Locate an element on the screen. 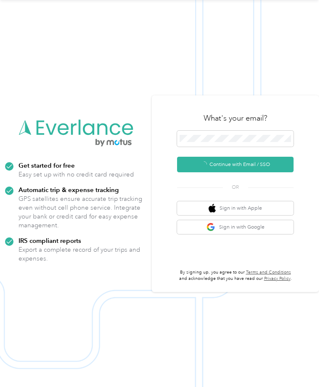 Image resolution: width=323 pixels, height=387 pixels. h3: What's your email? is located at coordinates (235, 118).